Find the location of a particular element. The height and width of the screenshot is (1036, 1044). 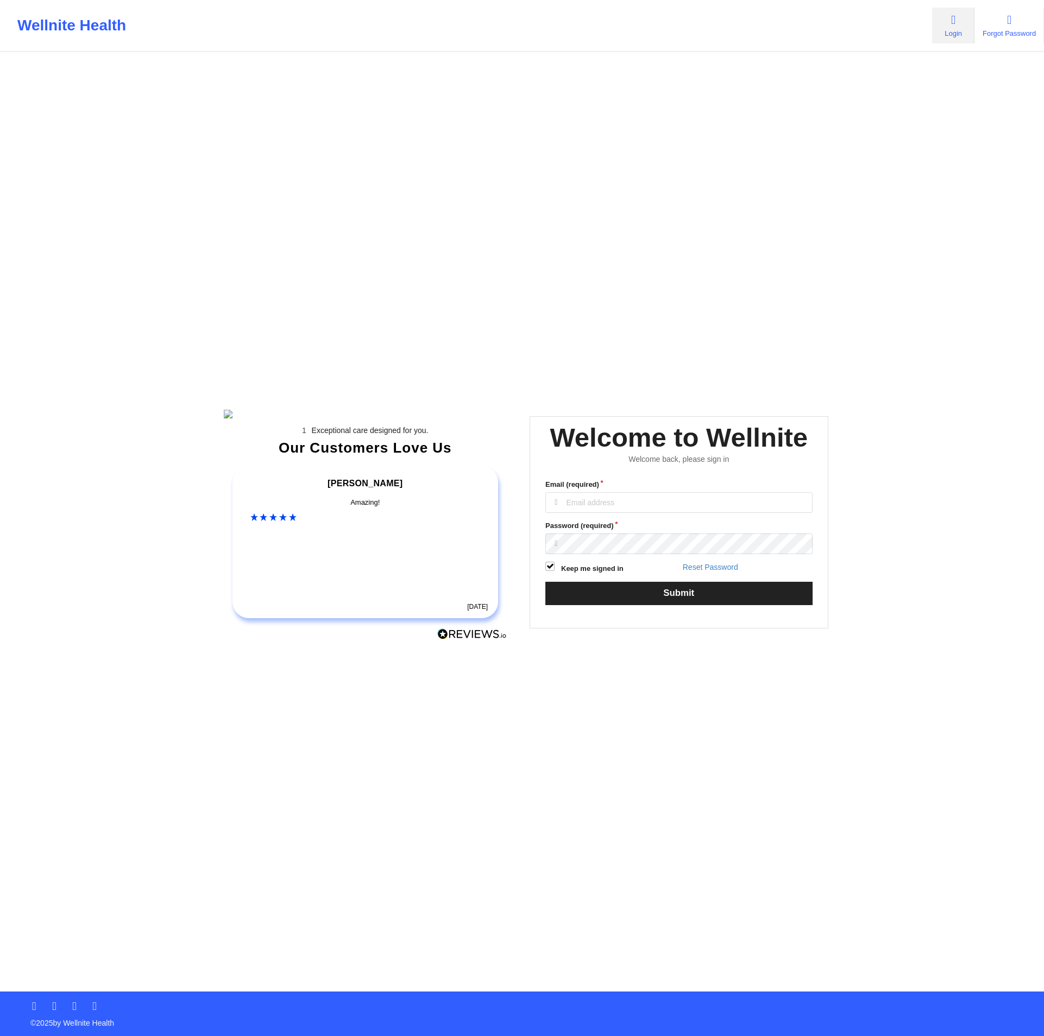

label: Keep me signed in is located at coordinates (592, 569).